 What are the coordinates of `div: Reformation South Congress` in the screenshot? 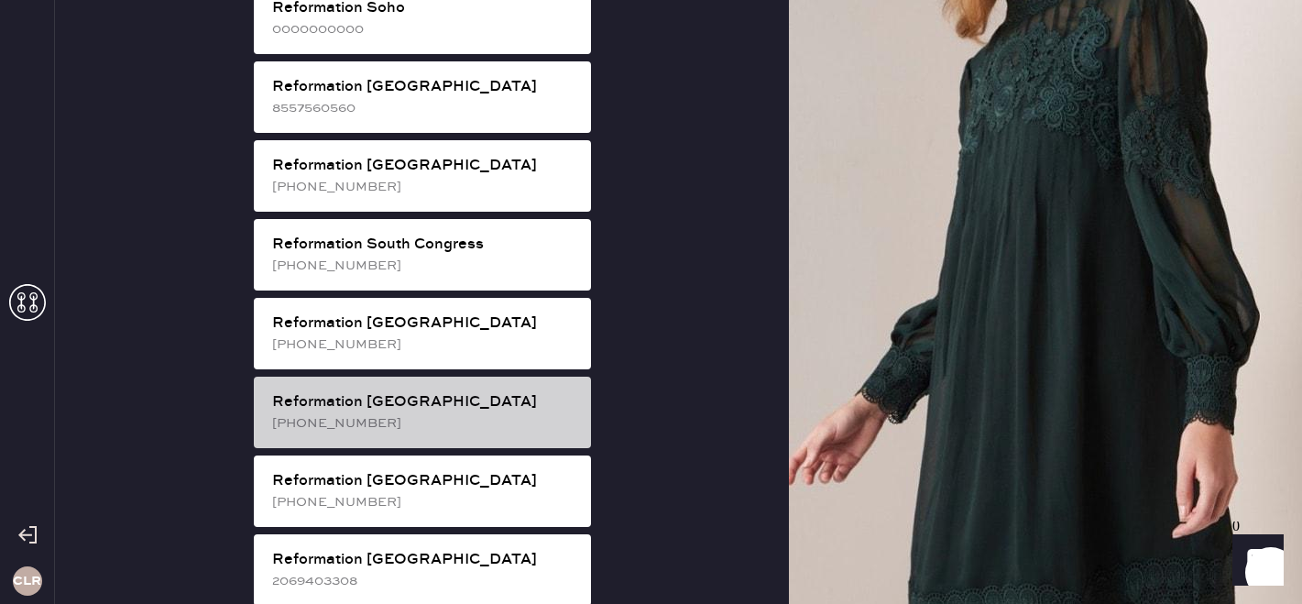 It's located at (424, 245).